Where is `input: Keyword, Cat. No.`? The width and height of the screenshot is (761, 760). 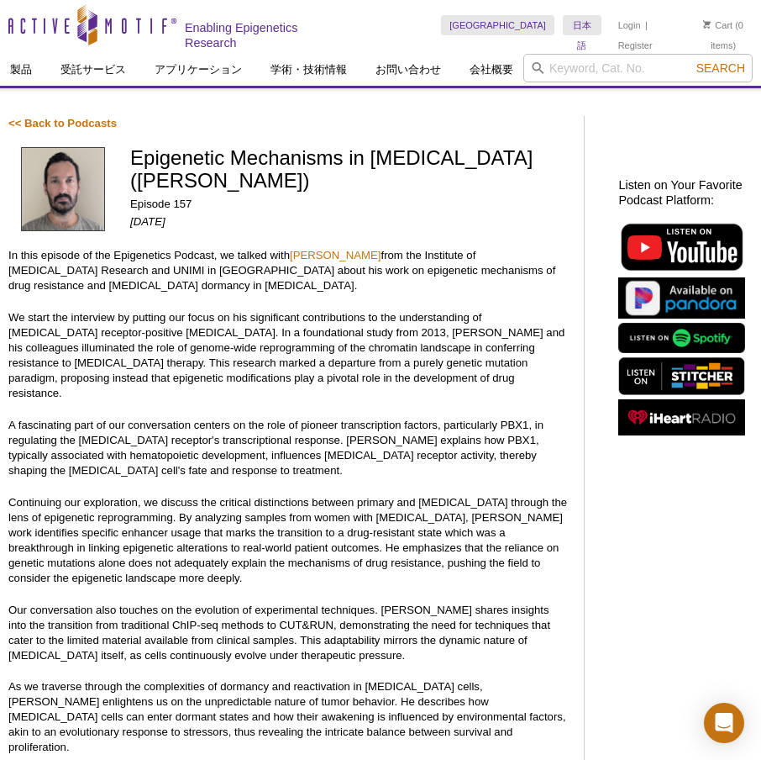
input: Keyword, Cat. No. is located at coordinates (638, 68).